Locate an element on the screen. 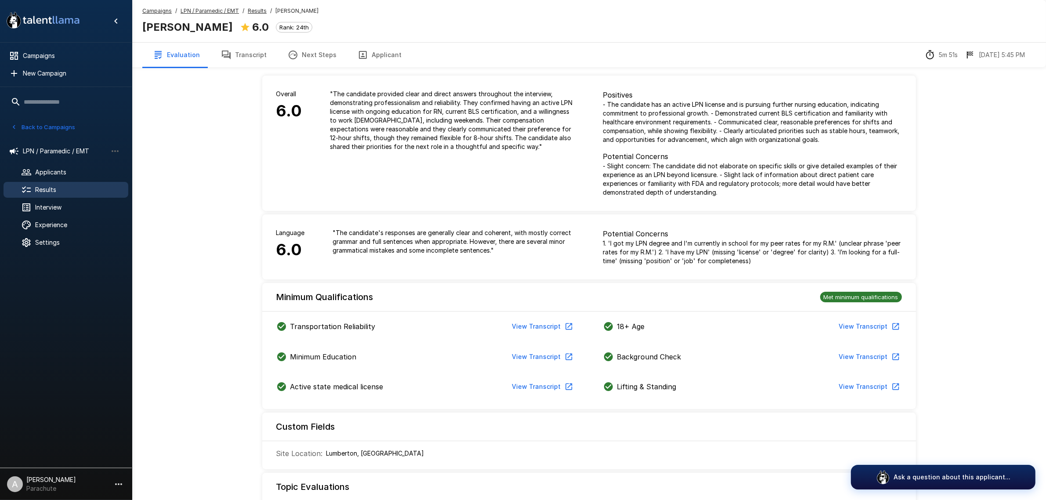 The width and height of the screenshot is (1046, 500). button: Ask a question about this applicant... is located at coordinates (943, 477).